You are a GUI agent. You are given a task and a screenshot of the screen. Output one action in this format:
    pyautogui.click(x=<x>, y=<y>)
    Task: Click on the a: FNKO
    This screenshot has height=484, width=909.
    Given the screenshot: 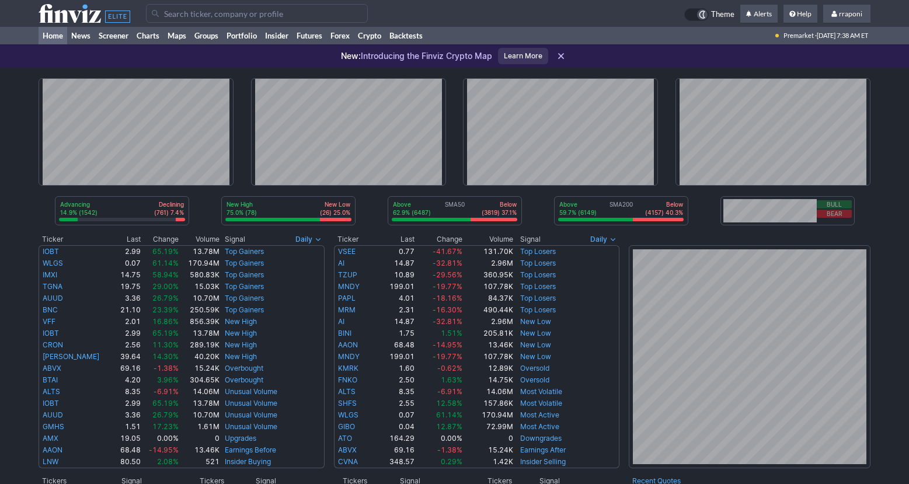 What is the action you would take?
    pyautogui.click(x=347, y=380)
    